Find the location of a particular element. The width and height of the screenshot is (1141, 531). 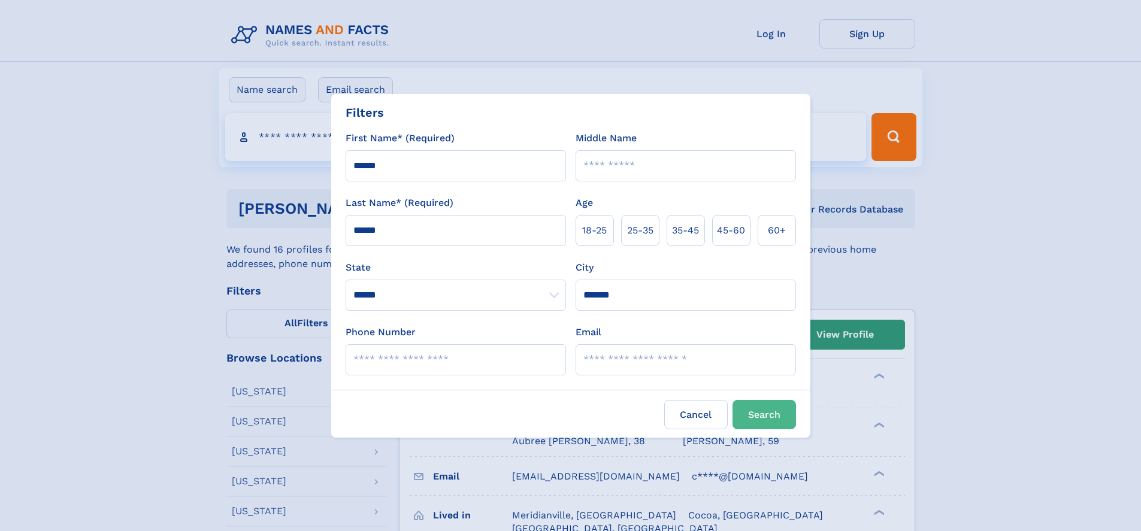

button: Search is located at coordinates (764, 415).